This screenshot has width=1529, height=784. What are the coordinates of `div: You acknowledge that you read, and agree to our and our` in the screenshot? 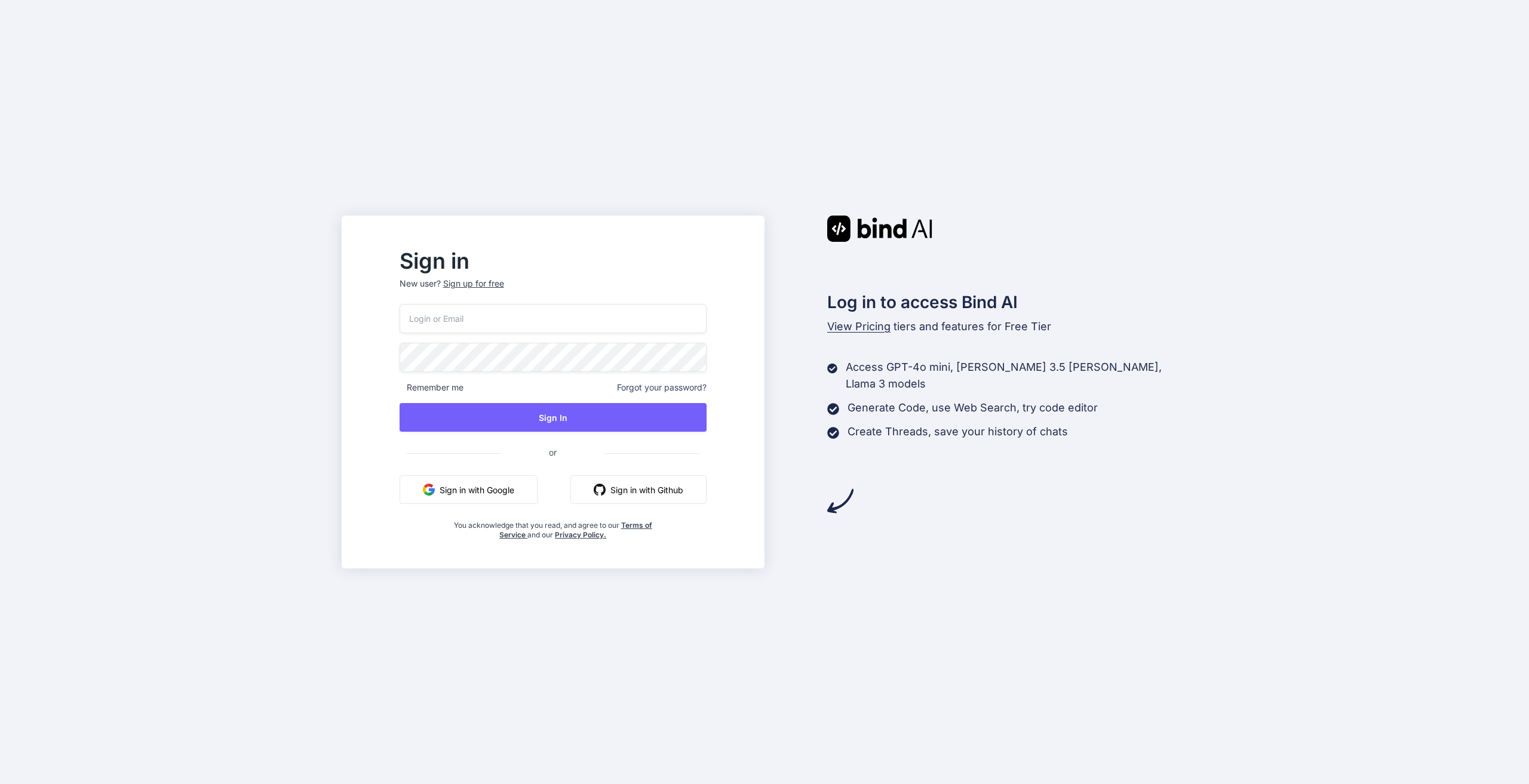 It's located at (553, 527).